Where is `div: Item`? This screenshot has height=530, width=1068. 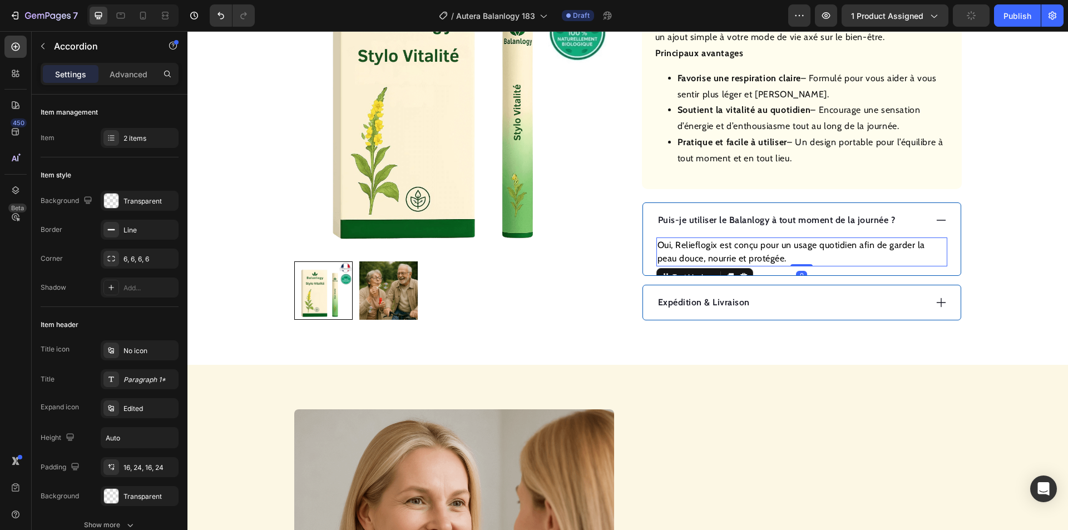
div: Item is located at coordinates (47, 138).